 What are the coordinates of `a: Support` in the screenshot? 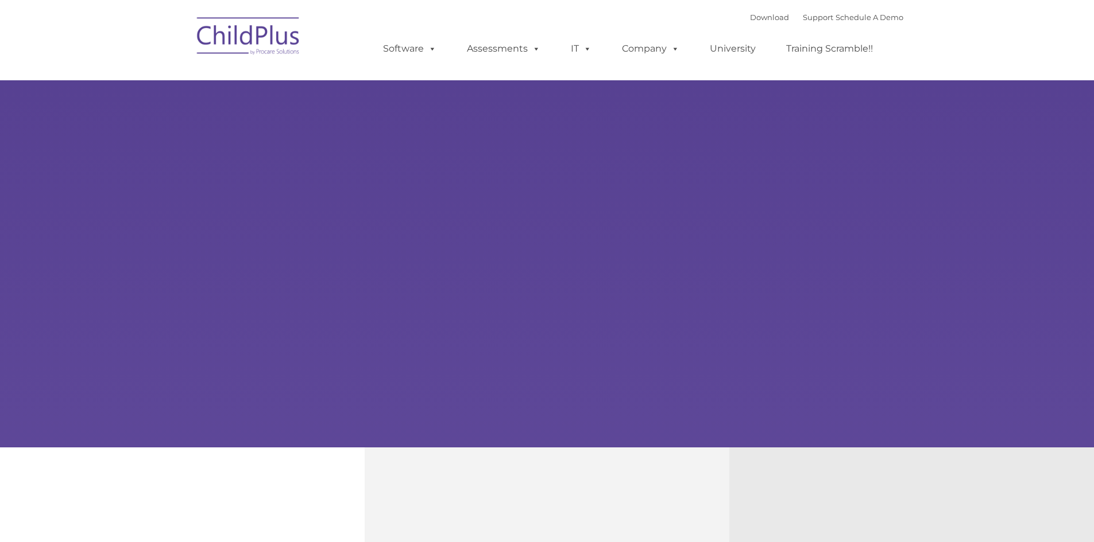 It's located at (817, 17).